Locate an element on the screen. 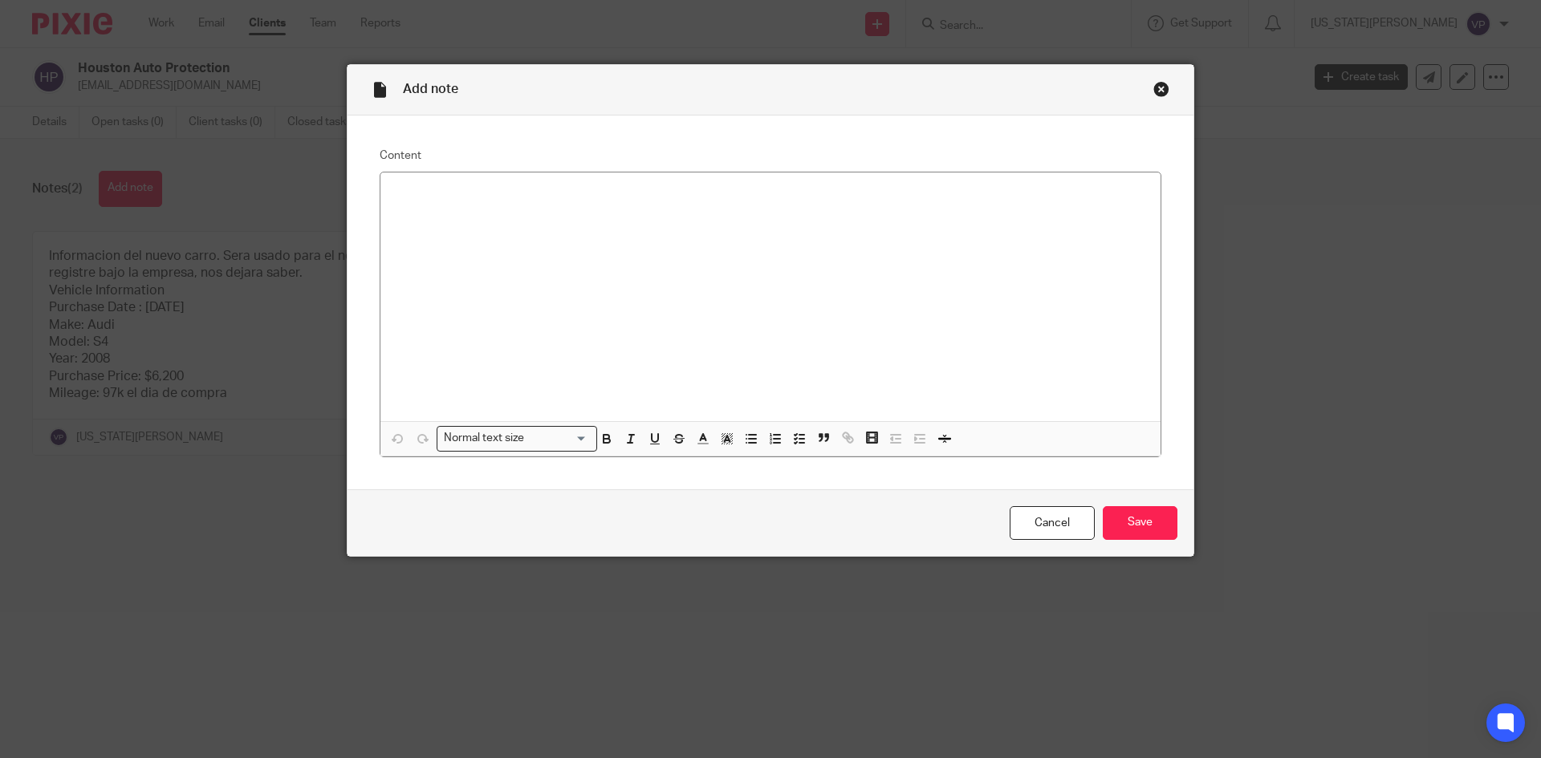 The height and width of the screenshot is (758, 1541). div: Close this dialog window is located at coordinates (1161, 89).